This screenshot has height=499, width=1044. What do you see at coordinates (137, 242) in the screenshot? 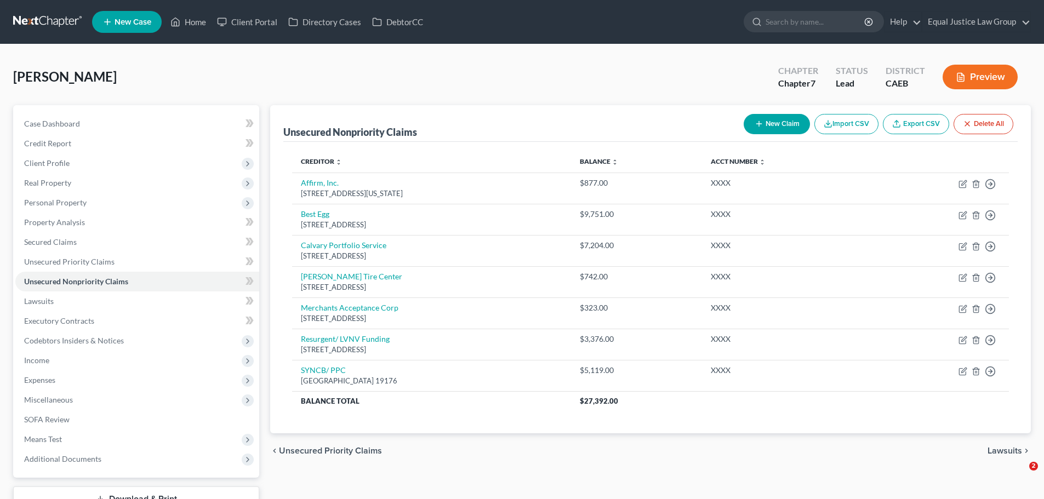
I see `a: Secured Claims` at bounding box center [137, 242].